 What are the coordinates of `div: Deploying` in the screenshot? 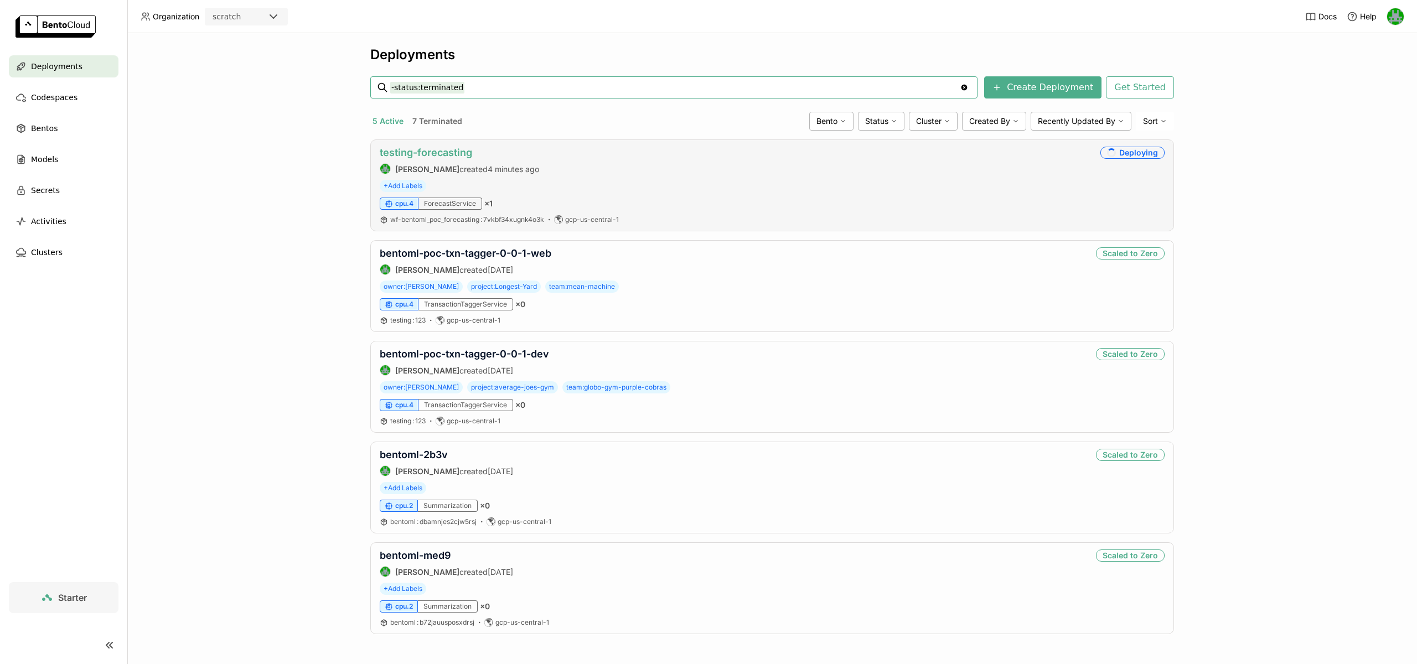 It's located at (1132, 153).